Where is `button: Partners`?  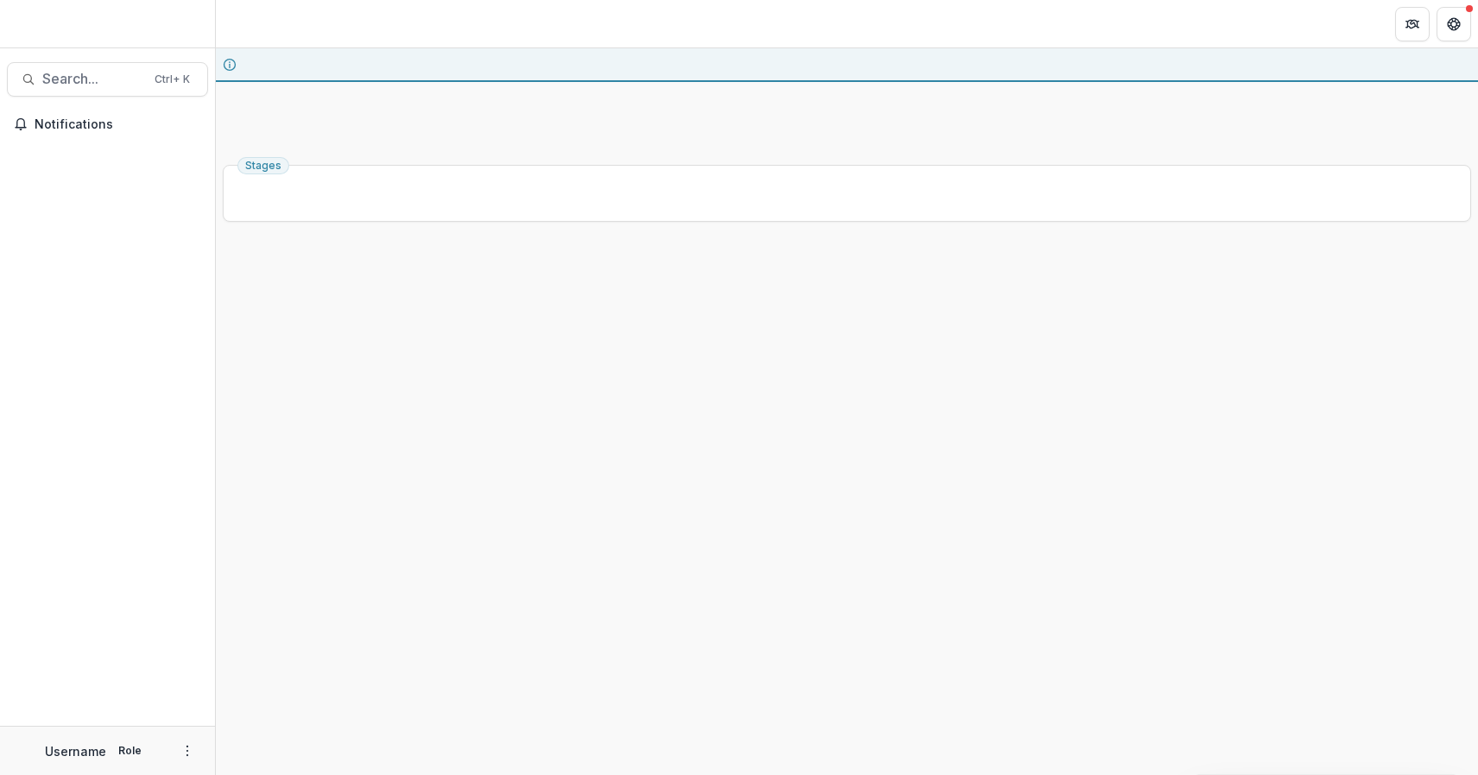
button: Partners is located at coordinates (1412, 24).